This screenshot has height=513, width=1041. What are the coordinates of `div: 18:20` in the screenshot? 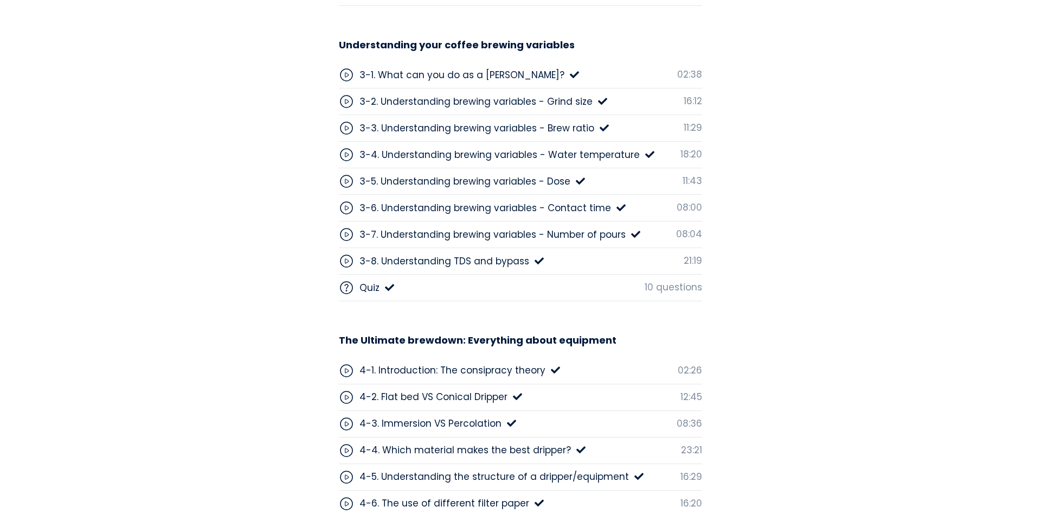 It's located at (692, 154).